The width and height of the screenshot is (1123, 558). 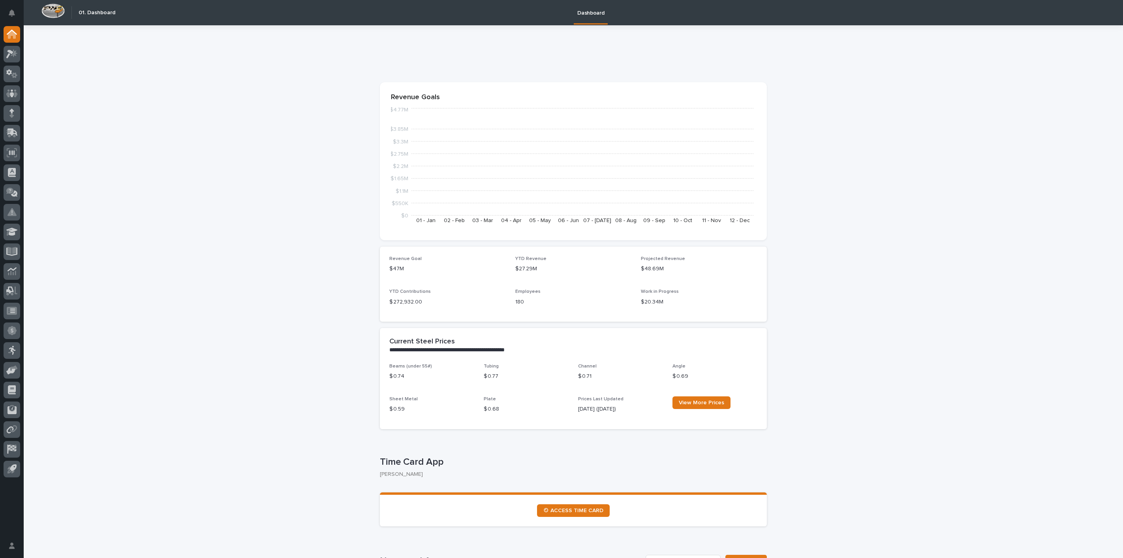 I want to click on span: Projected Revenue, so click(x=663, y=259).